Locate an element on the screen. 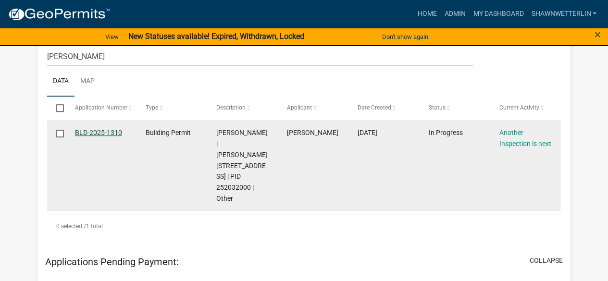  span: Status is located at coordinates (437, 108).